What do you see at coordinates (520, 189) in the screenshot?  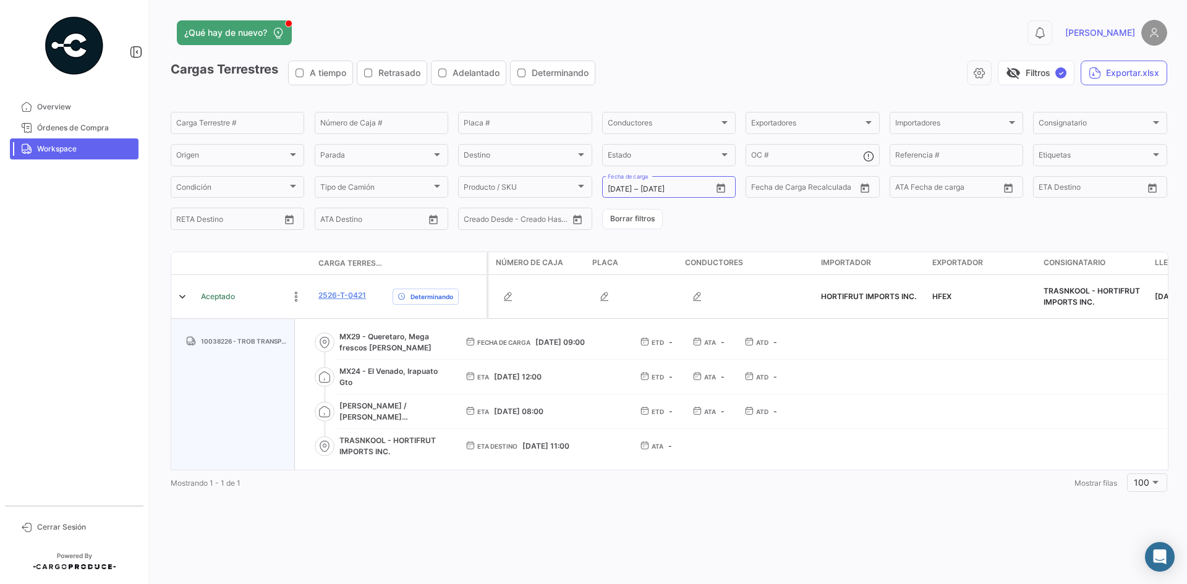 I see `span: Producto / SKU` at bounding box center [520, 189].